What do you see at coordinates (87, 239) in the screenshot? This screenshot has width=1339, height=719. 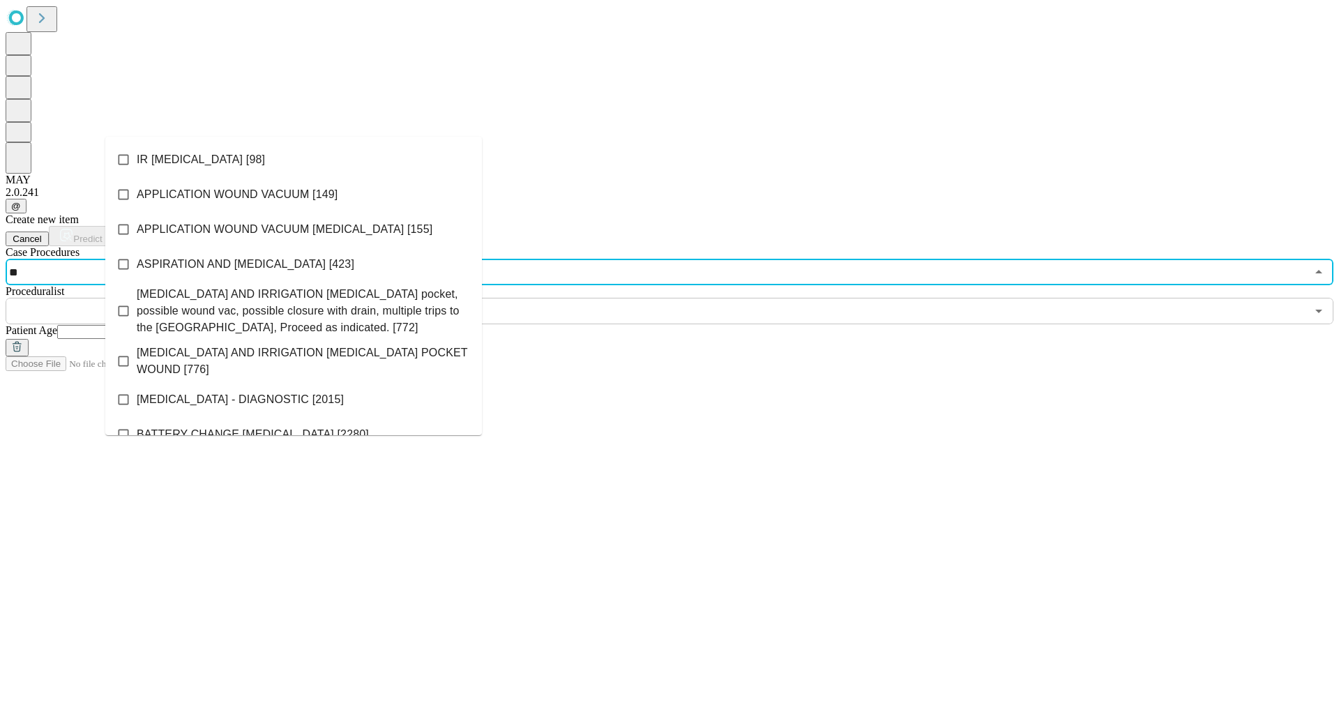 I see `span: Predict` at bounding box center [87, 239].